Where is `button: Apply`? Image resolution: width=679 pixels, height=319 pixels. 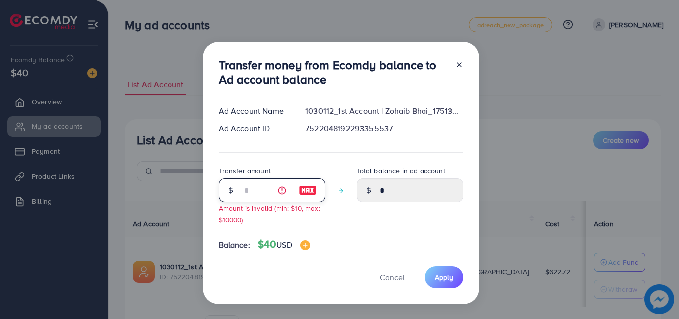
button: Apply is located at coordinates (444, 277).